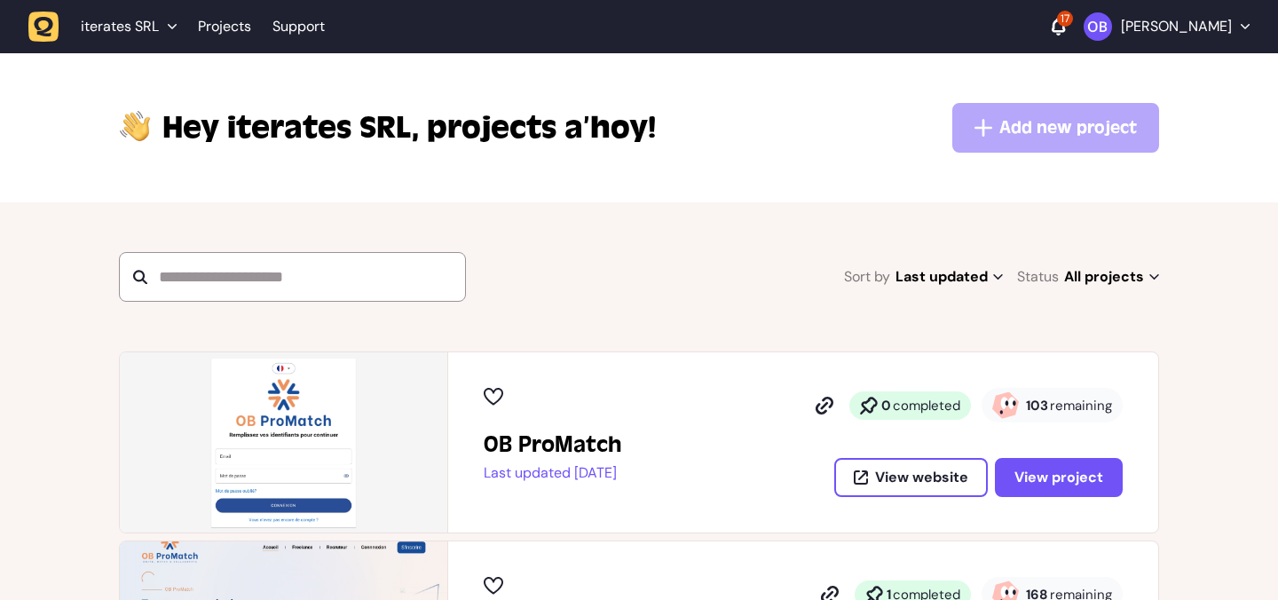 The image size is (1278, 600). Describe the element at coordinates (298, 27) in the screenshot. I see `a: Support` at that location.